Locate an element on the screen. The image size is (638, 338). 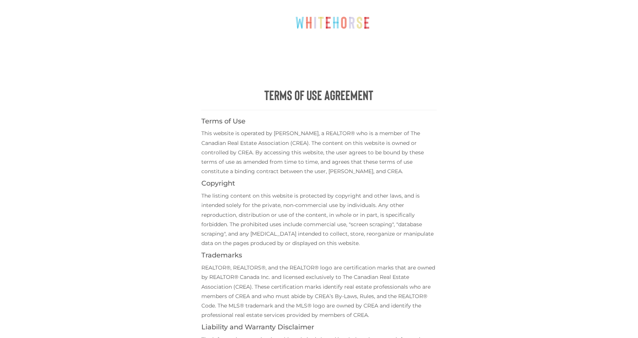
h4: Copyright is located at coordinates (318, 184).